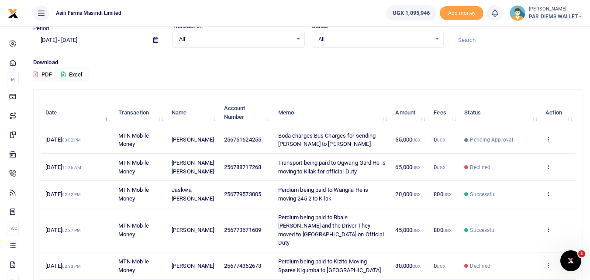 The height and width of the screenshot is (280, 590). What do you see at coordinates (491, 140) in the screenshot?
I see `span: Pending Approval` at bounding box center [491, 140].